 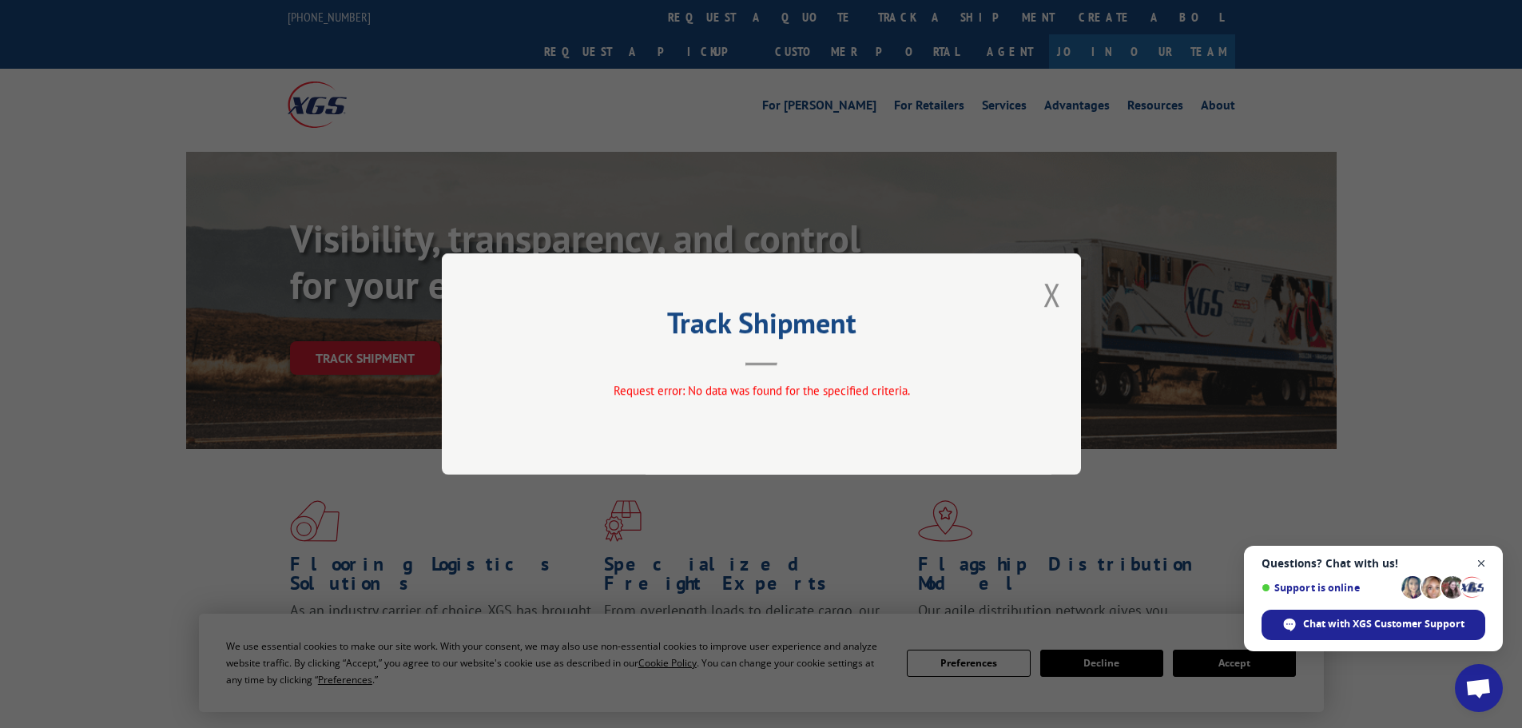 What do you see at coordinates (1328, 587) in the screenshot?
I see `span: Support is online` at bounding box center [1328, 587].